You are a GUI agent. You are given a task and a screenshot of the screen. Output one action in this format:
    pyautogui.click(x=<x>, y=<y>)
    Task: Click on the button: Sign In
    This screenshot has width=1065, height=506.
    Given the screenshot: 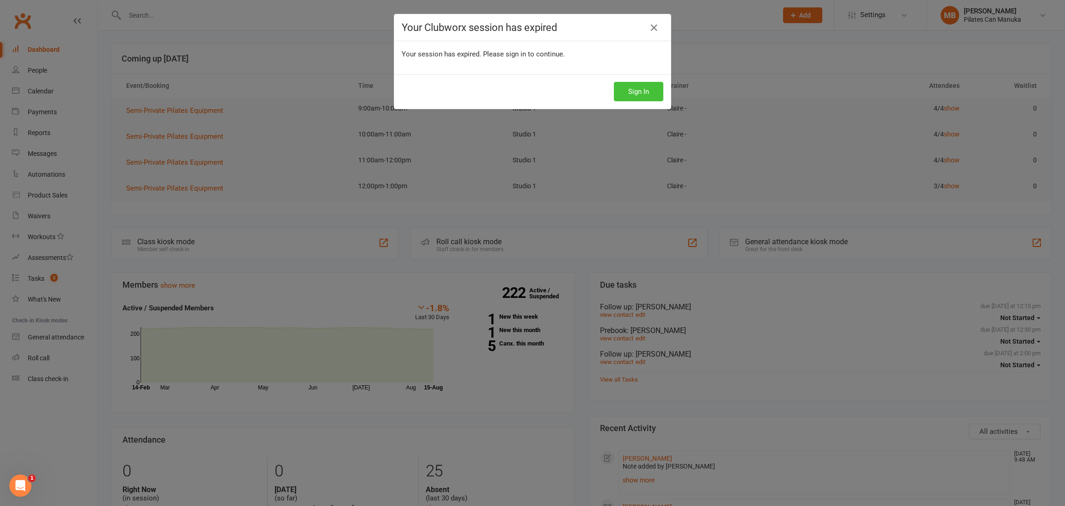 What is the action you would take?
    pyautogui.click(x=638, y=92)
    